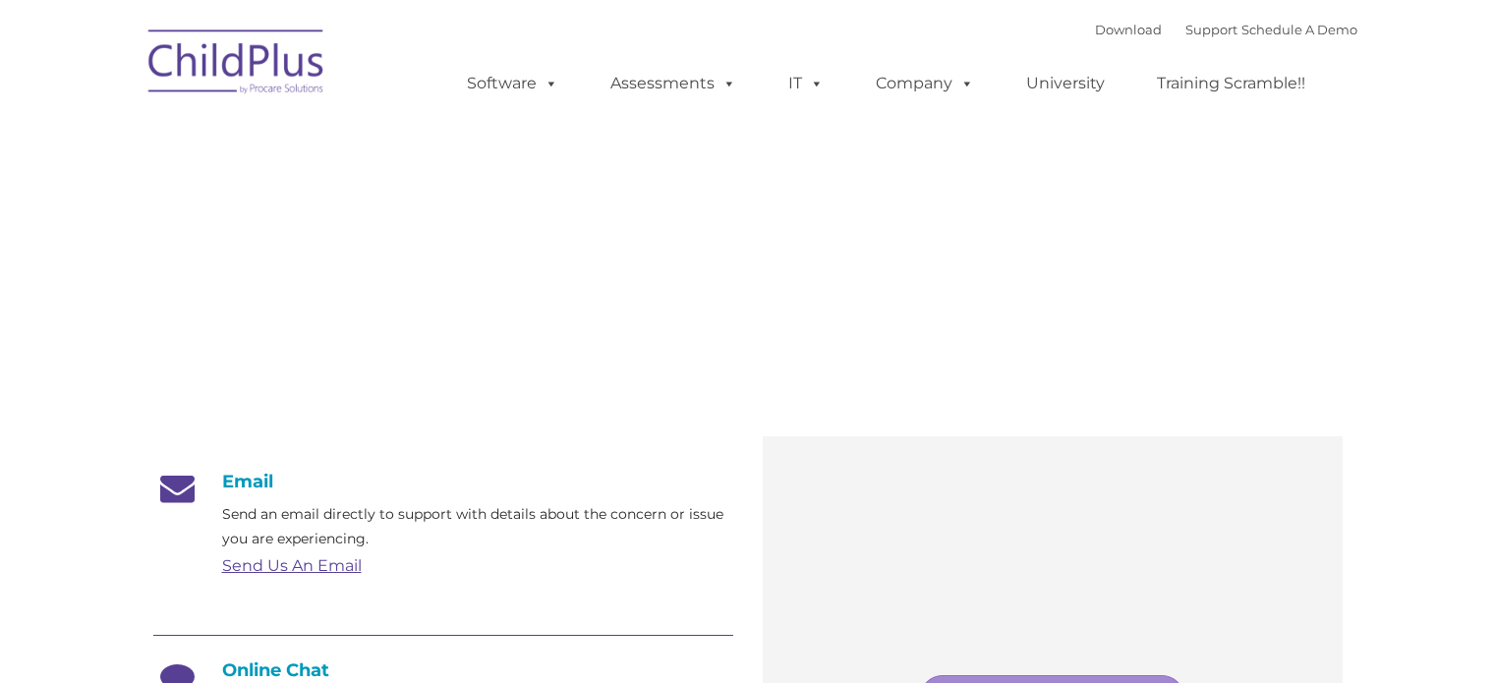  I want to click on a: Company, so click(925, 84).